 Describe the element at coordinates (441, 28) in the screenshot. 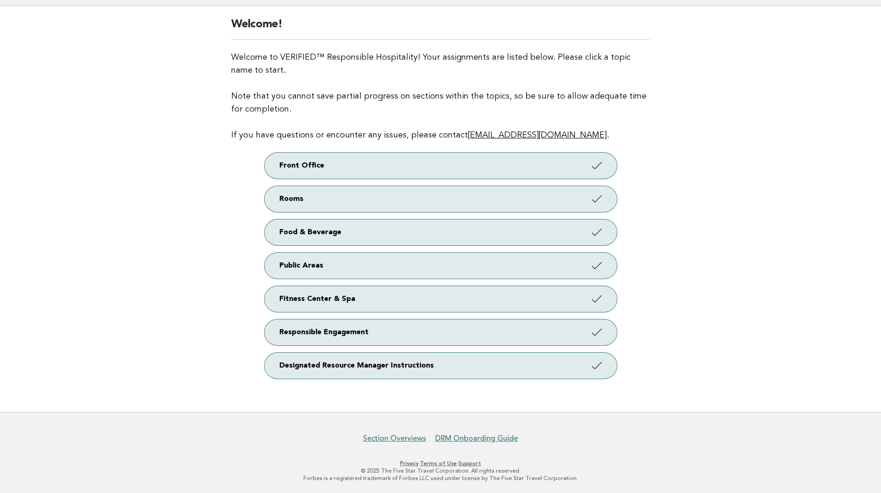

I see `h2: Welcome!` at that location.